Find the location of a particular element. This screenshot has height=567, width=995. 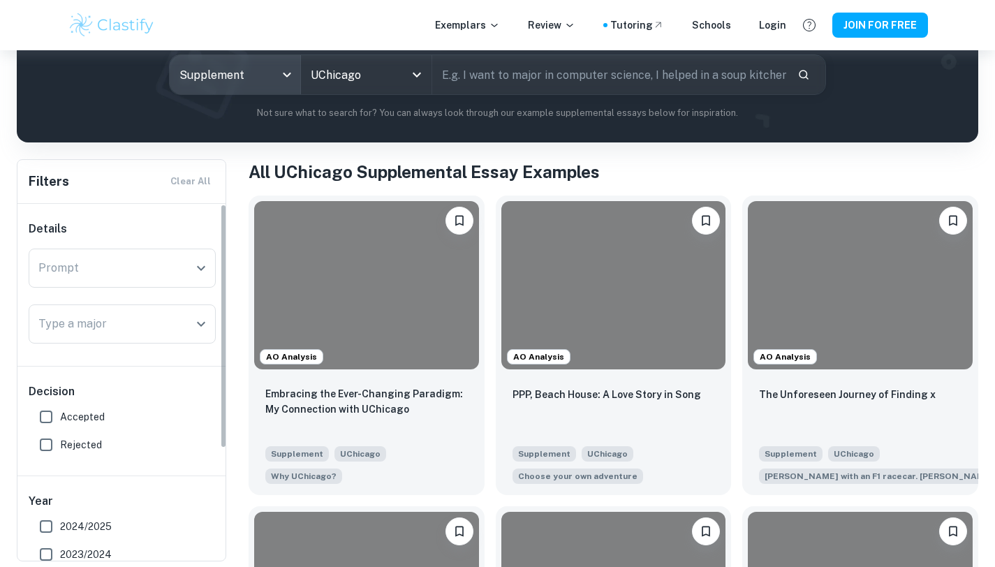

h6: Details is located at coordinates (122, 229).